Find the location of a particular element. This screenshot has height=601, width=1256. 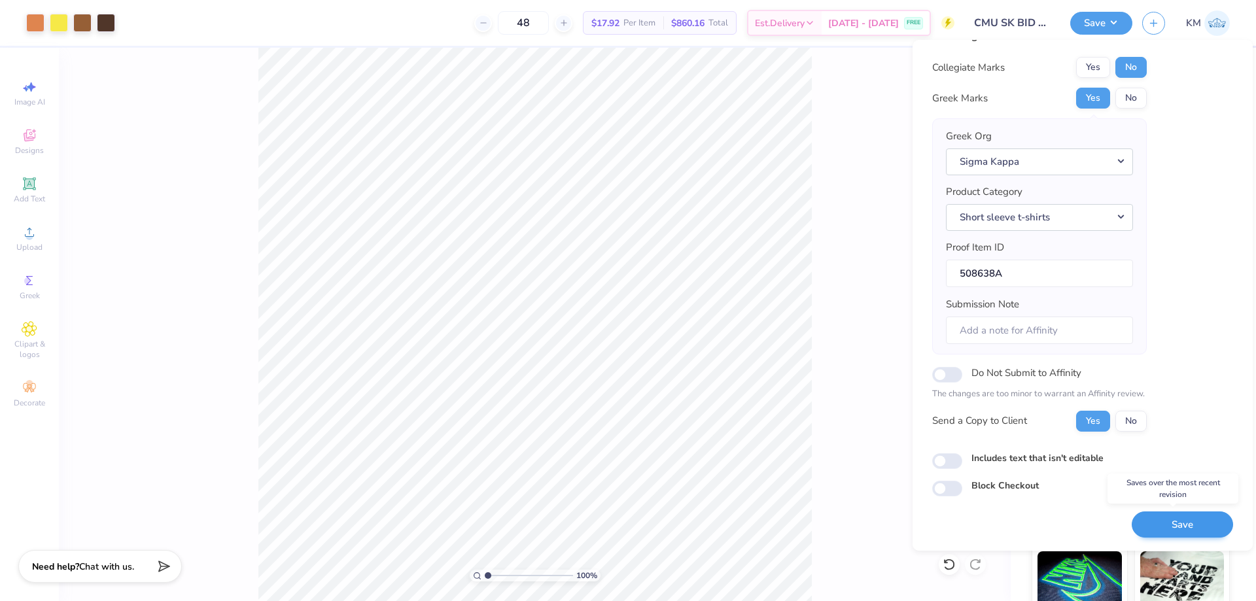

button: Sigma Kappa is located at coordinates (1039, 162).